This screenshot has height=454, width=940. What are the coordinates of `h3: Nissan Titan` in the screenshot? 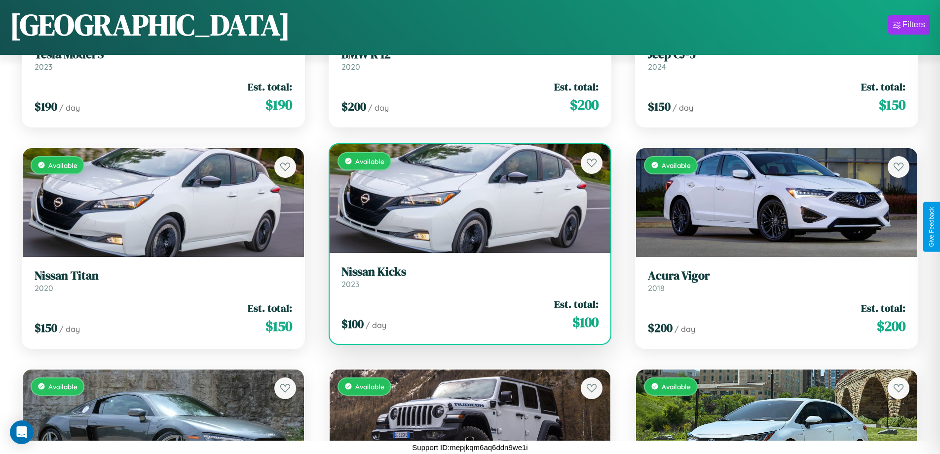 It's located at (163, 275).